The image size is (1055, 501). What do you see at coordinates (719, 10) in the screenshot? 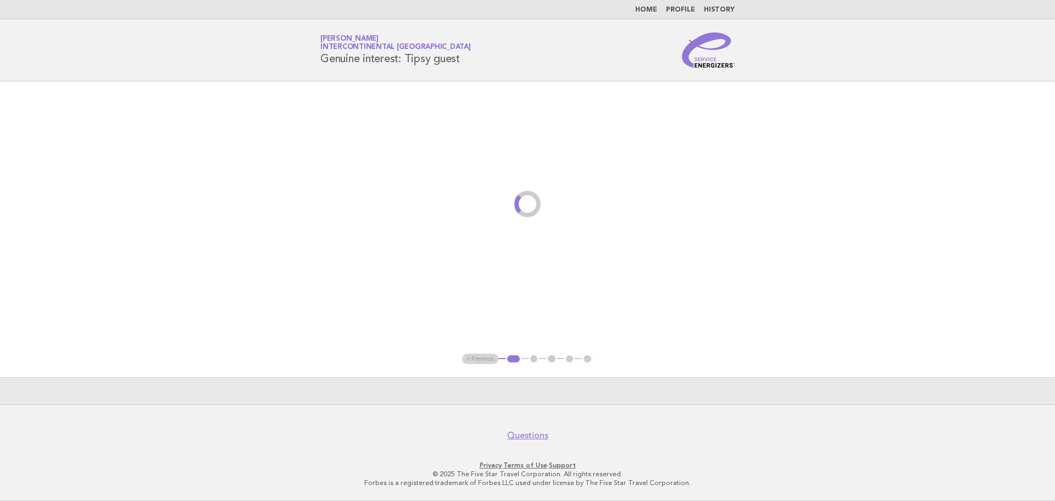
I see `a: History` at bounding box center [719, 10].